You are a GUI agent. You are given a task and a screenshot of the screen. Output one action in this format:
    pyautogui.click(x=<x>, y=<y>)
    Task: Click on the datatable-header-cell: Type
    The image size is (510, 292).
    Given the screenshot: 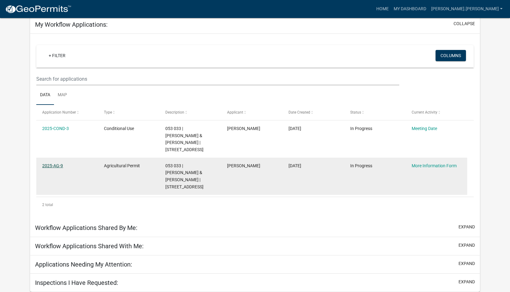 What is the action you would take?
    pyautogui.click(x=129, y=112)
    